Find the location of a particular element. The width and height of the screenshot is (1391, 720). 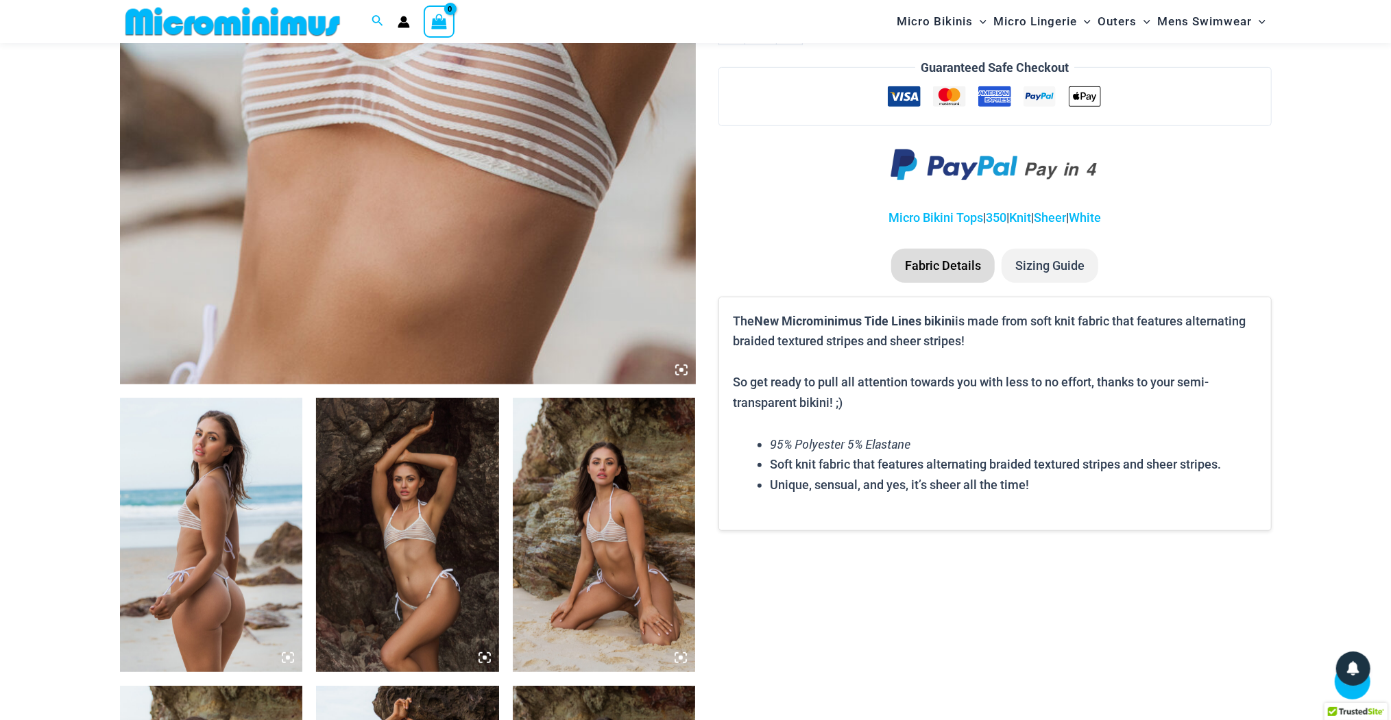

a: OutersMenu ToggleMenu Toggle is located at coordinates (1123, 21).